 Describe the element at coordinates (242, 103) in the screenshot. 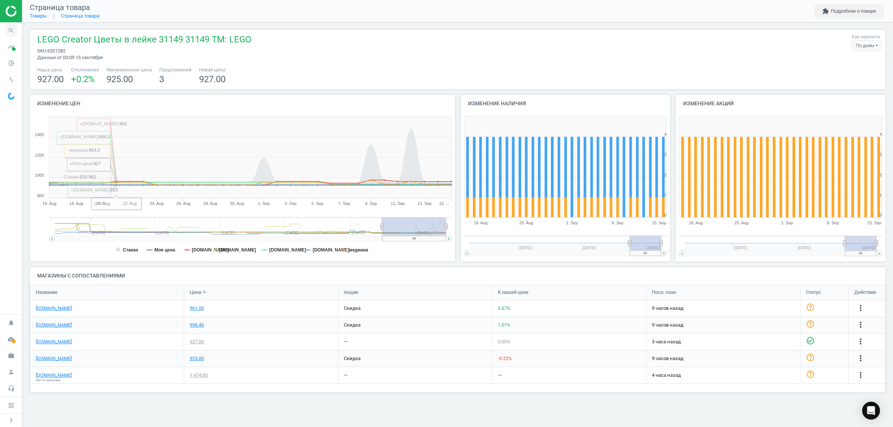

I see `h4: Изменение цен` at that location.